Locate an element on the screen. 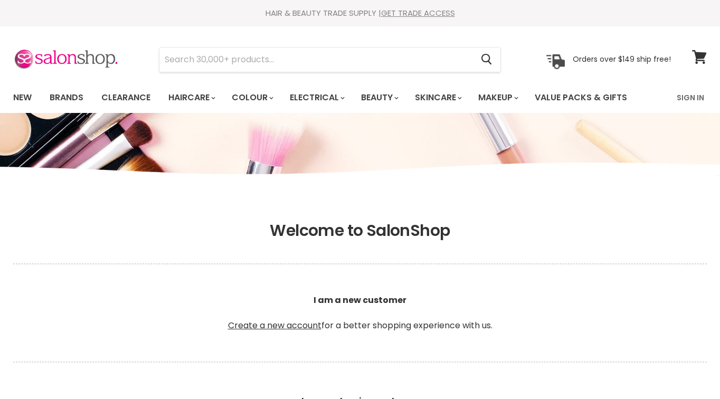 Image resolution: width=720 pixels, height=399 pixels. a: Makeup is located at coordinates (498, 98).